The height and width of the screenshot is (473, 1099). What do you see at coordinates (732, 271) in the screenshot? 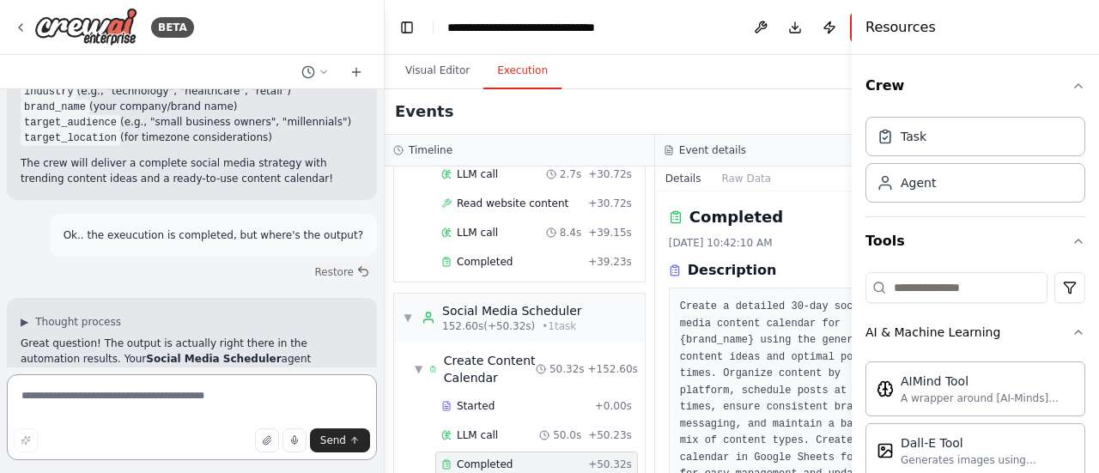
I see `h3: Description` at bounding box center [732, 271].